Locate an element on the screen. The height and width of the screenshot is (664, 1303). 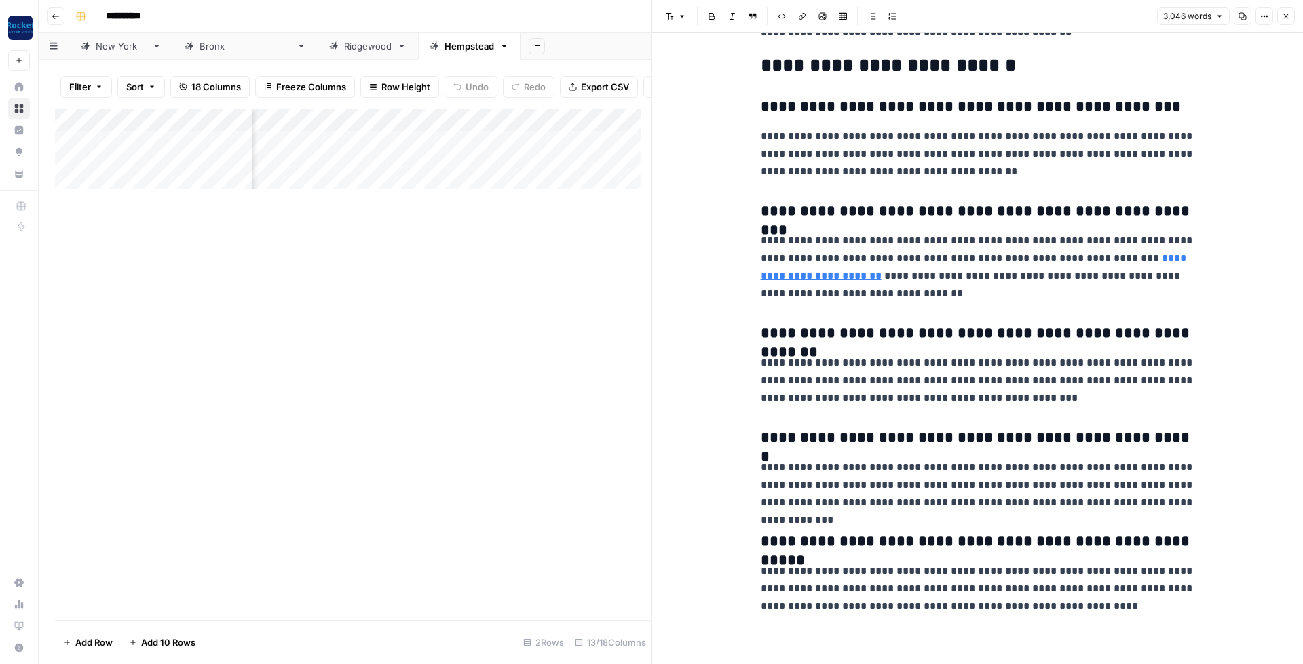
a: Ridgewood is located at coordinates (368, 46).